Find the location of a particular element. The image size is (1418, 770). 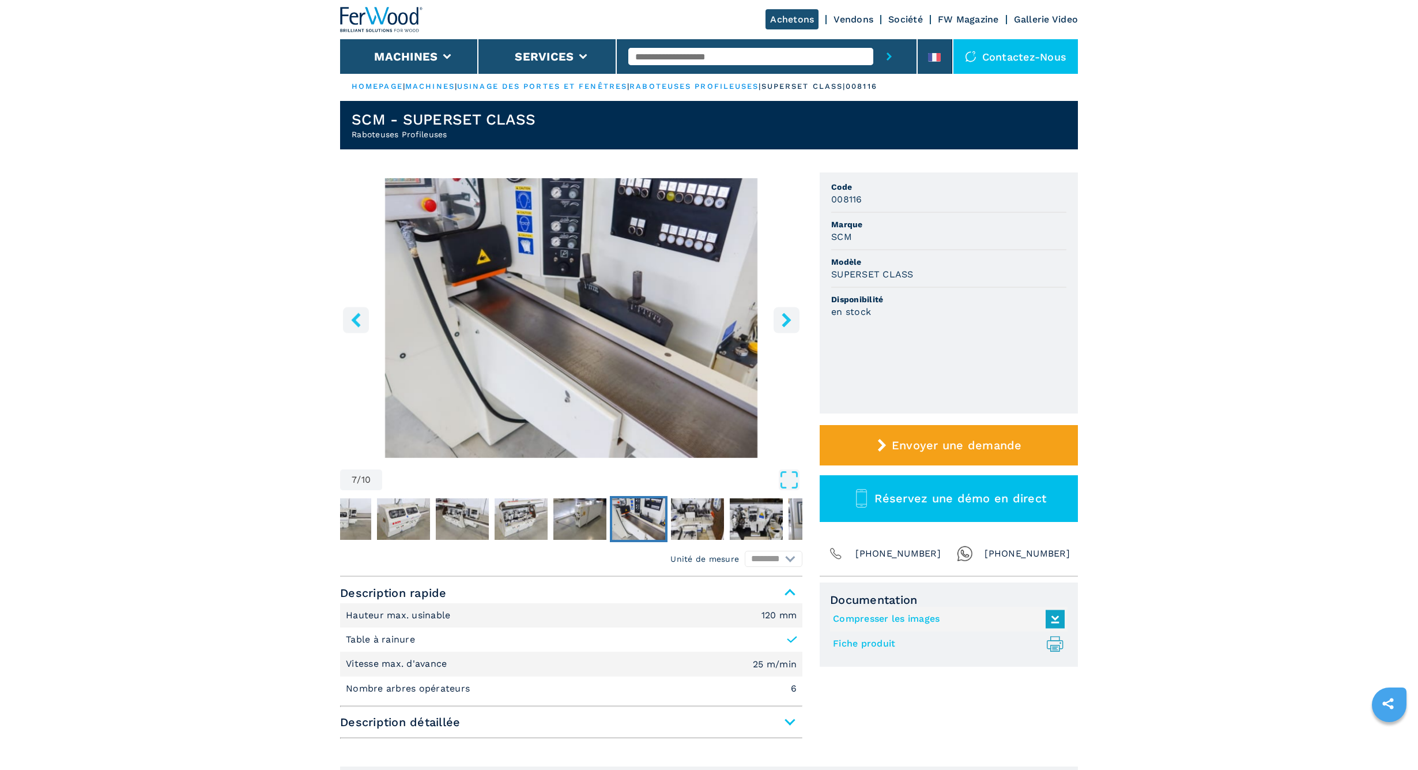

button: Go to Slide 10 is located at coordinates (815, 519).